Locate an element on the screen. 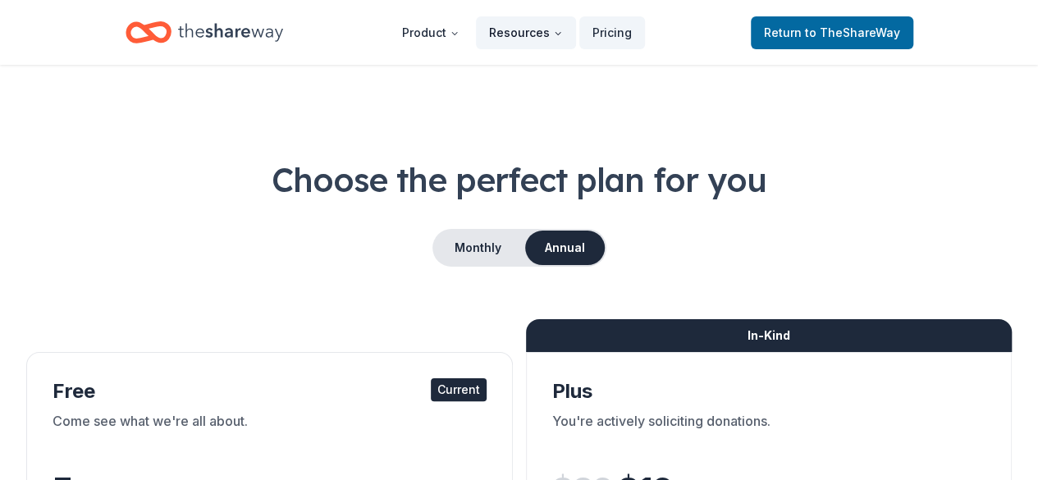  a: Returnto TheShareWay is located at coordinates (832, 33).